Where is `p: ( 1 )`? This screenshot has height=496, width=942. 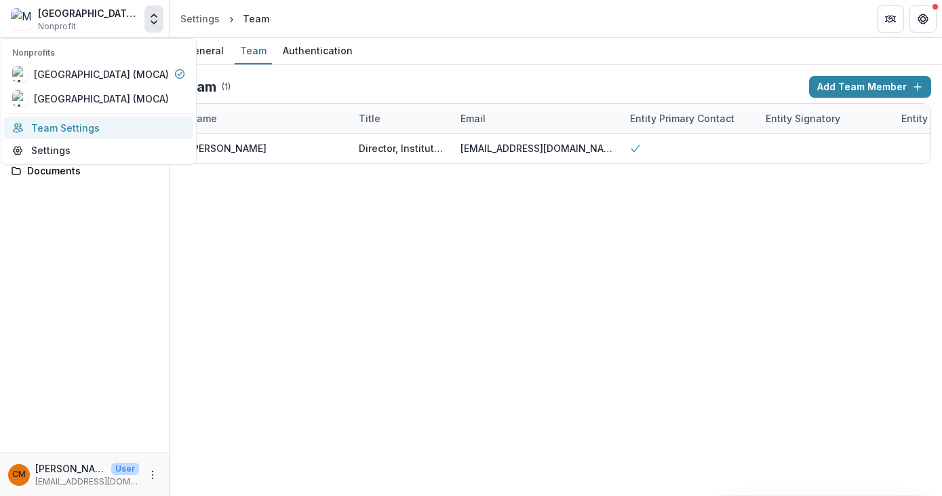
p: ( 1 ) is located at coordinates (226, 87).